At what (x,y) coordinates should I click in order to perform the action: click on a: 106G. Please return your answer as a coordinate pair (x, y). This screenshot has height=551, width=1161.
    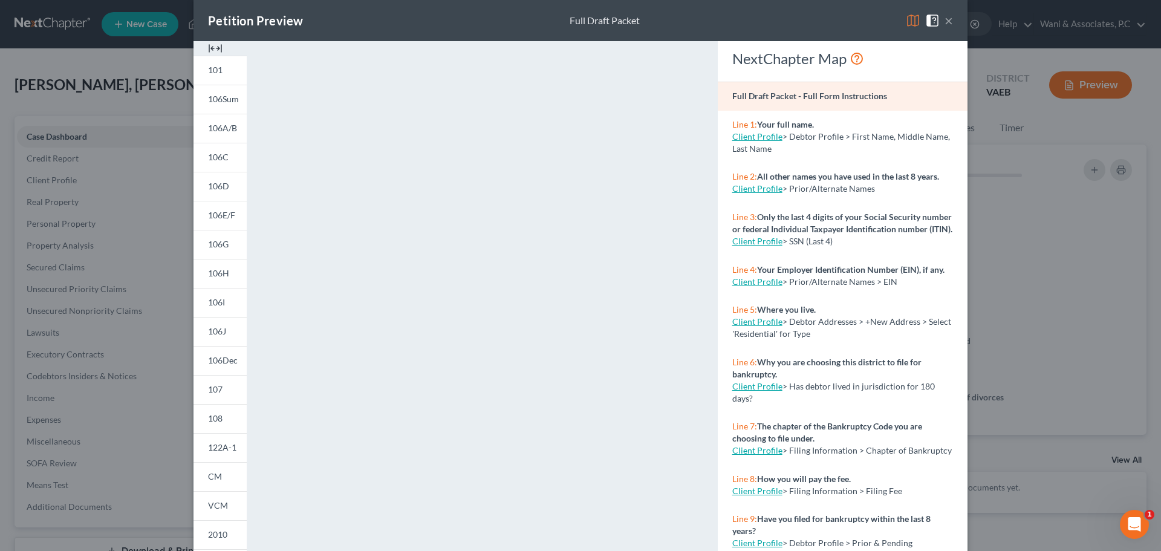
    Looking at the image, I should click on (220, 244).